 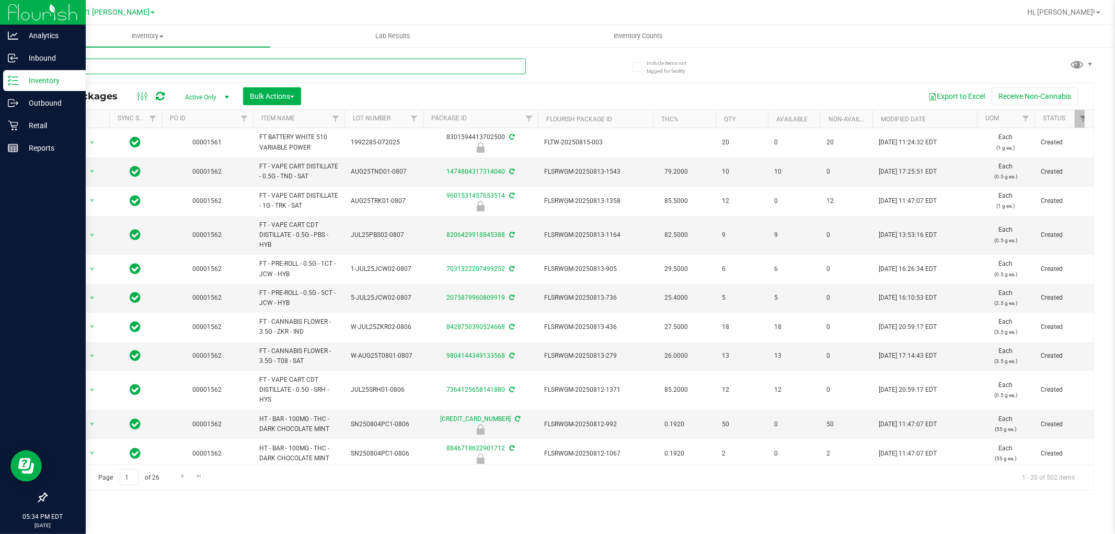 What do you see at coordinates (299, 269) in the screenshot?
I see `span: FT - PRE-ROLL - 0.5G - 1CT - JCW - HYB` at bounding box center [299, 269].